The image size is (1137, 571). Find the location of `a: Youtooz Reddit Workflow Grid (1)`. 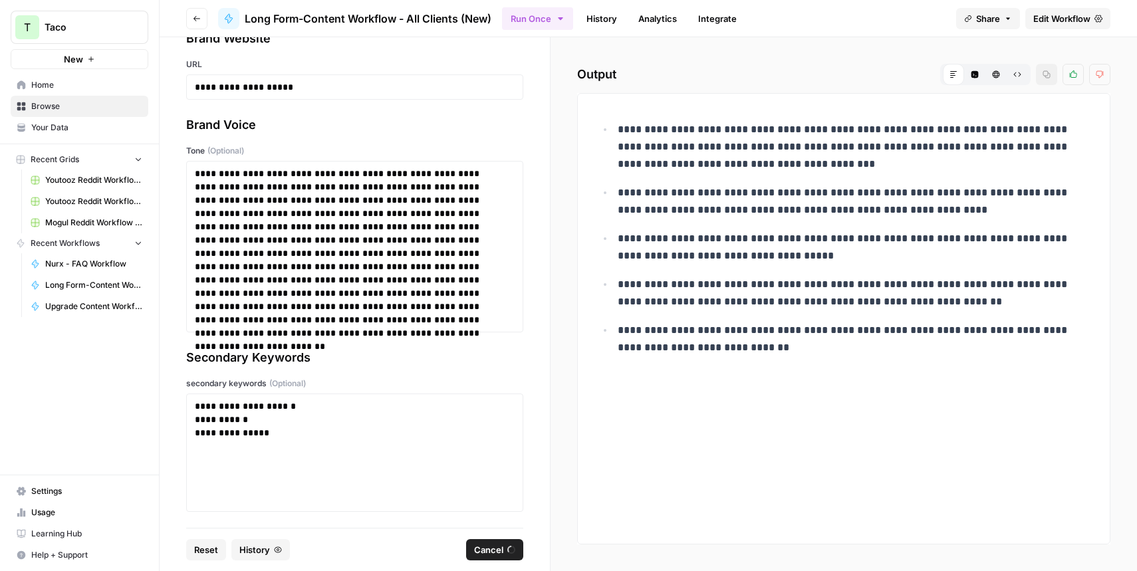

a: Youtooz Reddit Workflow Grid (1) is located at coordinates (86, 180).